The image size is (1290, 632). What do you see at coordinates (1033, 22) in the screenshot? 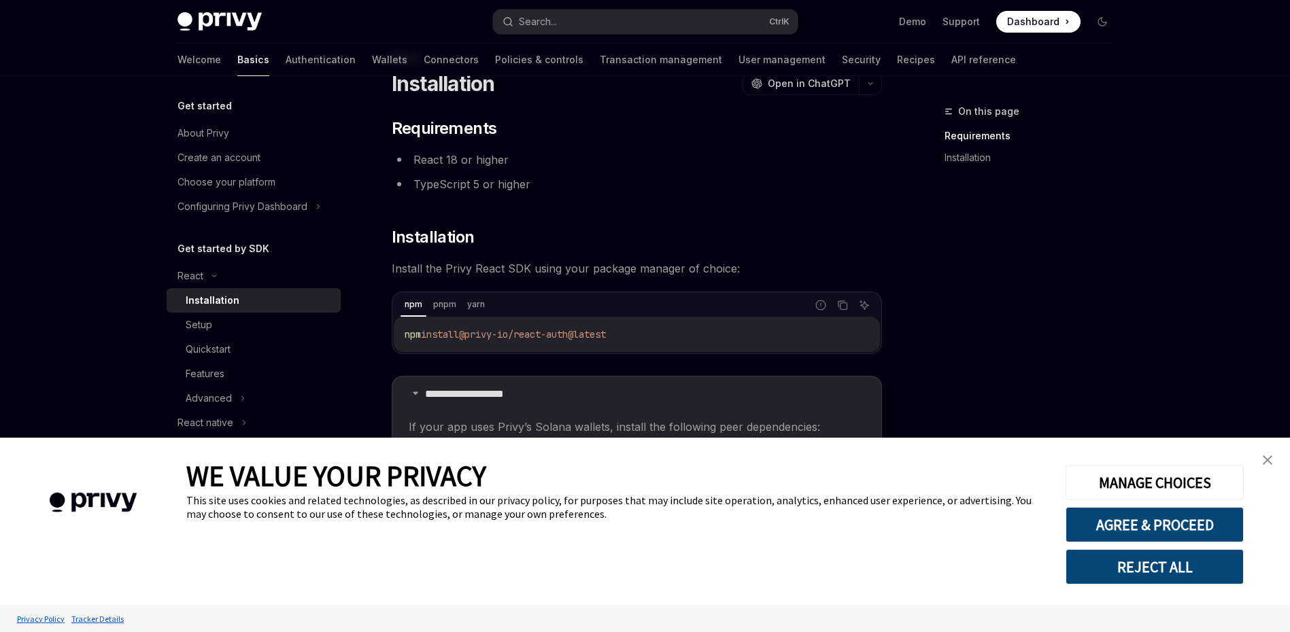
I see `span: Dashboard` at bounding box center [1033, 22].